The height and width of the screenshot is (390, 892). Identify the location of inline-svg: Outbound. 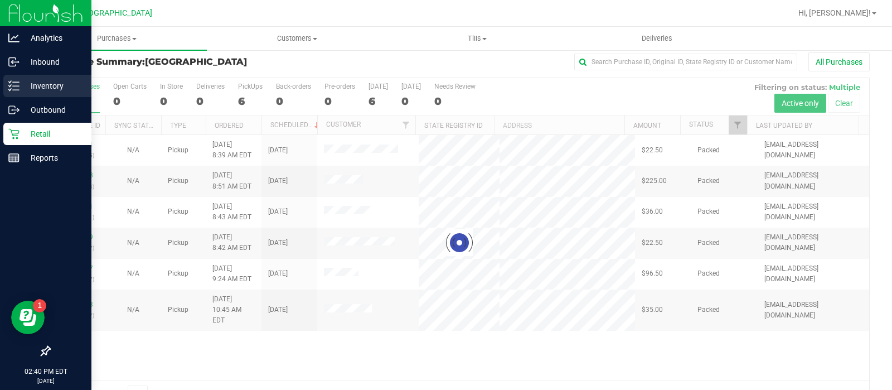
(14, 110).